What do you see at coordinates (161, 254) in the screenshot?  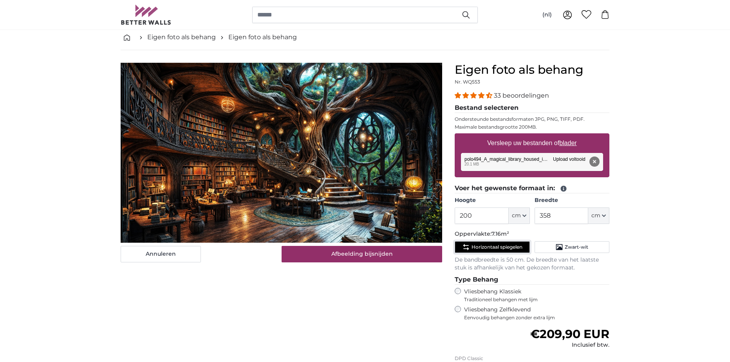 I see `button: Annuleren` at bounding box center [161, 254].